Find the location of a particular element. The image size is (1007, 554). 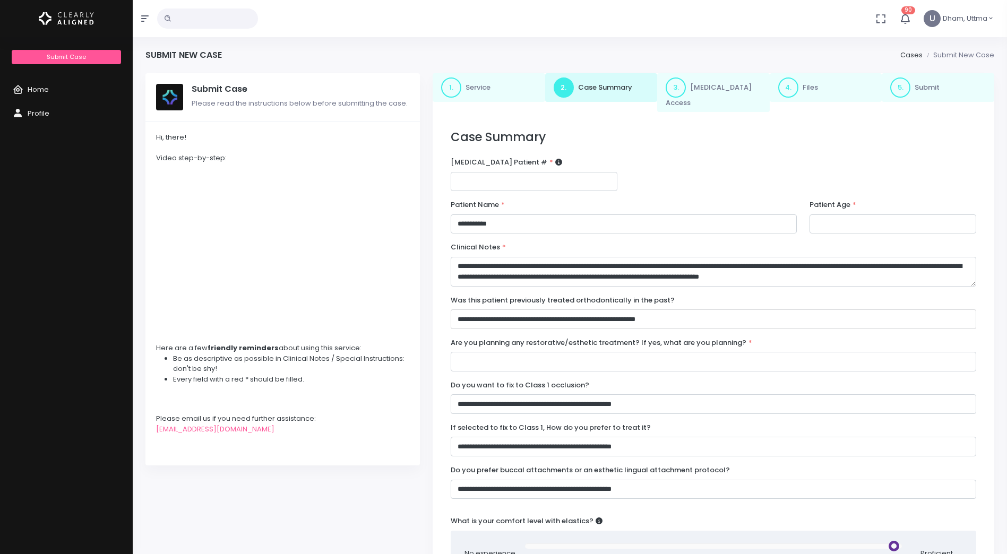

span: Home is located at coordinates (38, 89).